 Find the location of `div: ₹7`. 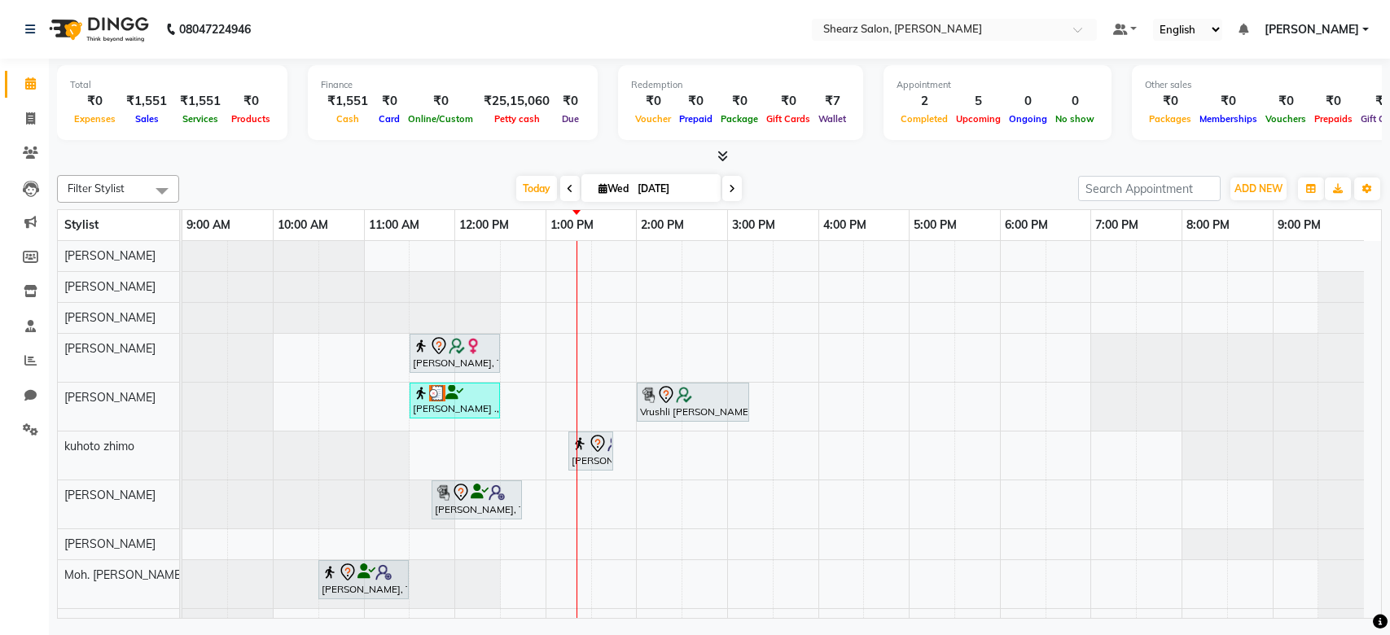

div: ₹7 is located at coordinates (832, 101).